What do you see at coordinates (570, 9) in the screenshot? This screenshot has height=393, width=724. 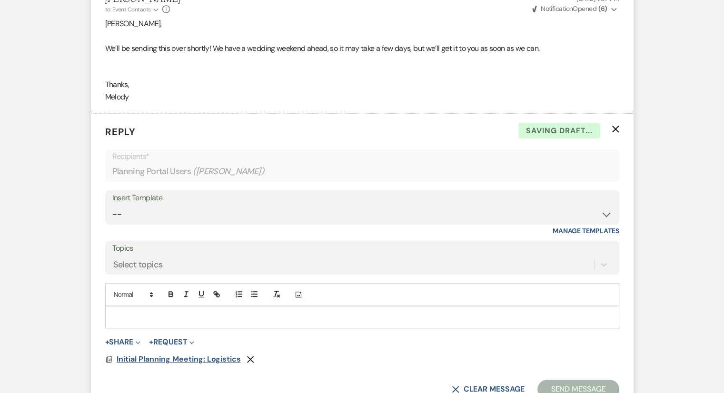 I see `span: Opened` at bounding box center [570, 9].